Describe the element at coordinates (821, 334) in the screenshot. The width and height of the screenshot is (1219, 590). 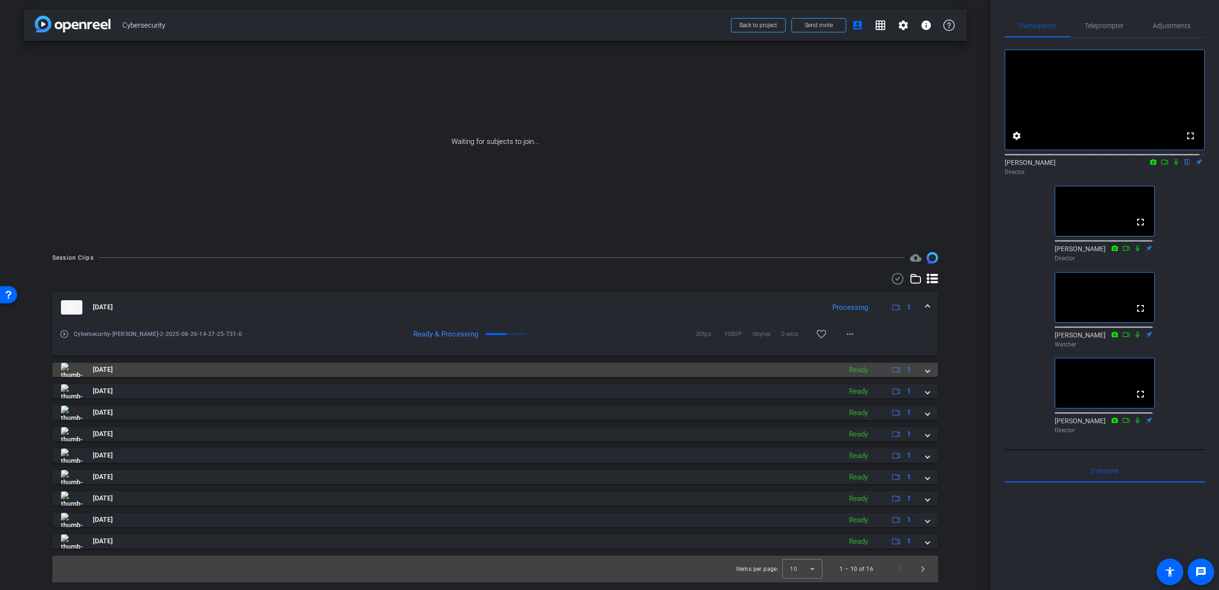
I see `mat-icon: favorite_border` at that location.